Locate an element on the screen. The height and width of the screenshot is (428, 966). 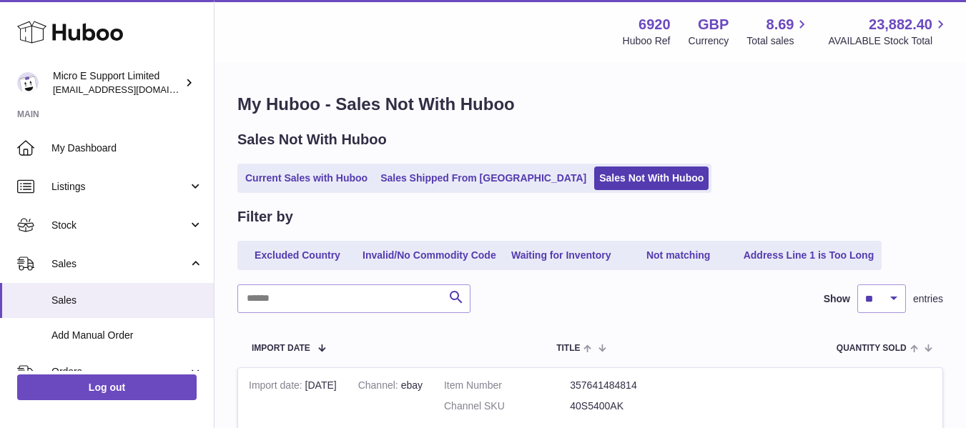
strong: Channel is located at coordinates (380, 387).